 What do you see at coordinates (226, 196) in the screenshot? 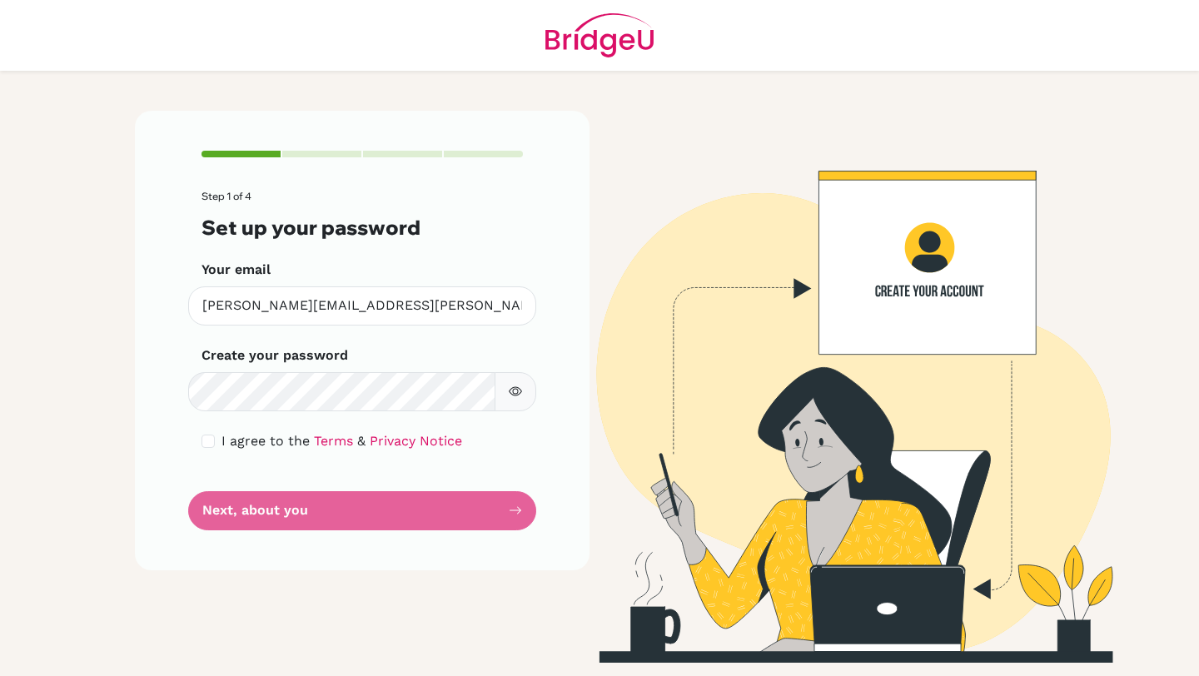
I see `span: Step 1 of 4` at bounding box center [226, 196].